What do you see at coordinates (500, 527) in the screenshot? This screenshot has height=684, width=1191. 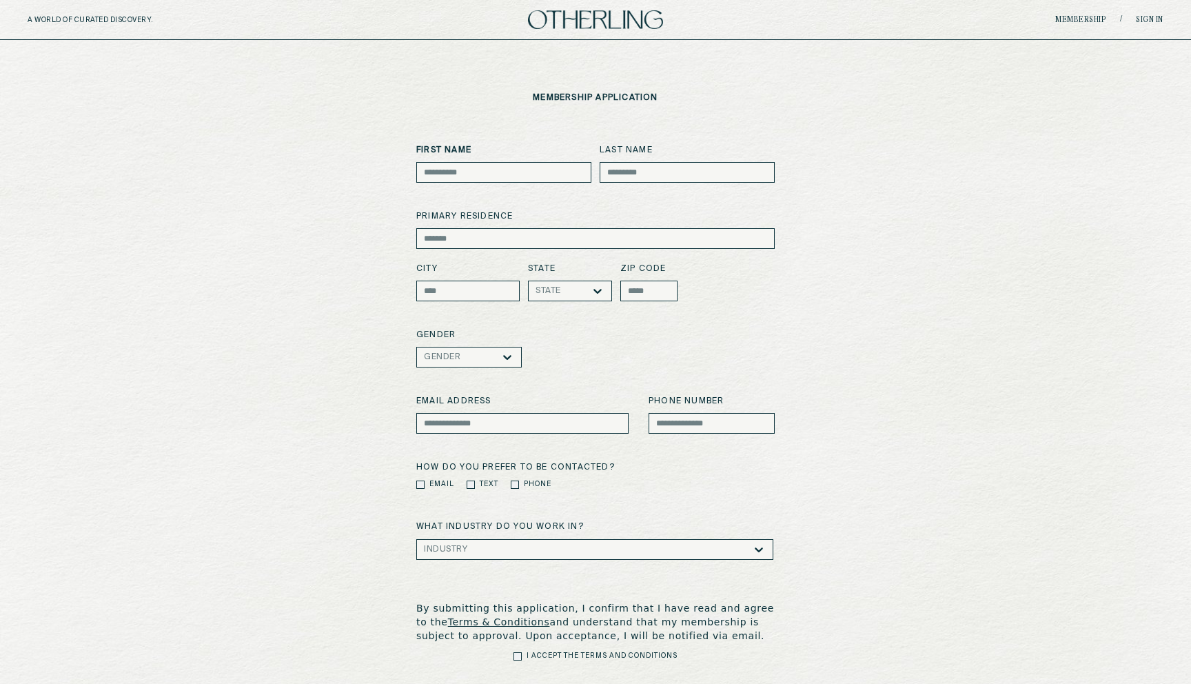 I see `label: What industry do you work in?` at bounding box center [500, 527].